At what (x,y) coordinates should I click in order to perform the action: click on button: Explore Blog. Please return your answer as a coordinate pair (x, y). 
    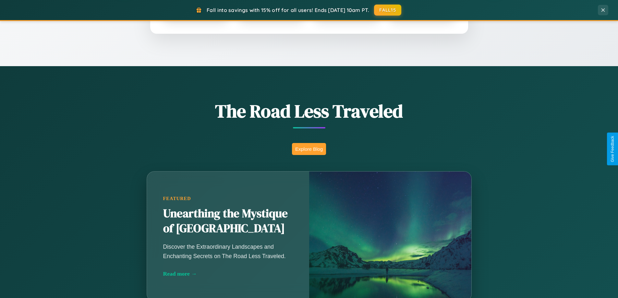
    Looking at the image, I should click on (309, 149).